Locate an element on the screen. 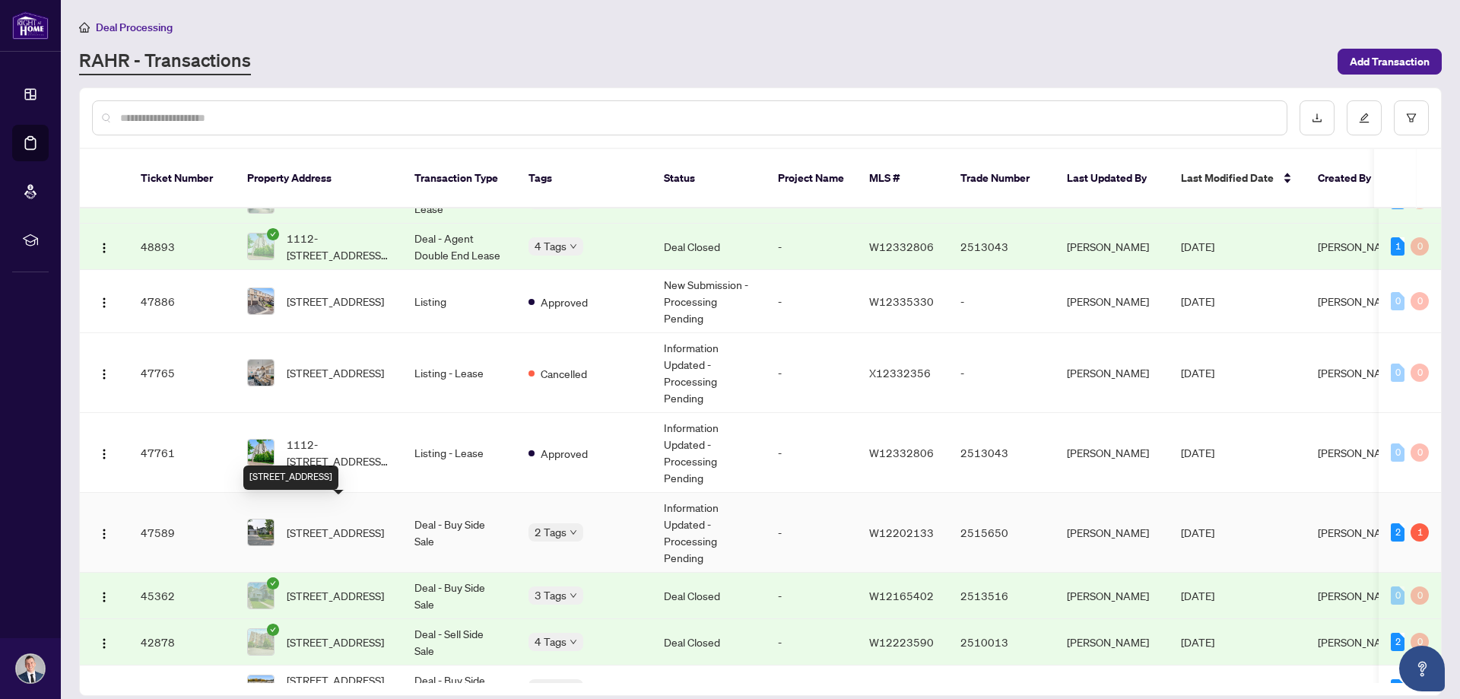 The width and height of the screenshot is (1460, 699). span: Deal Processing is located at coordinates (134, 27).